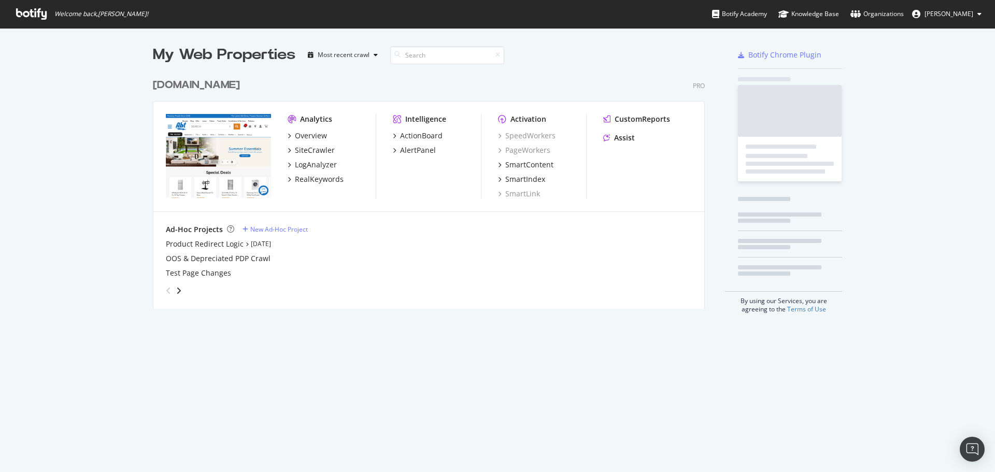 The height and width of the screenshot is (472, 995). I want to click on div: CustomReports, so click(642, 119).